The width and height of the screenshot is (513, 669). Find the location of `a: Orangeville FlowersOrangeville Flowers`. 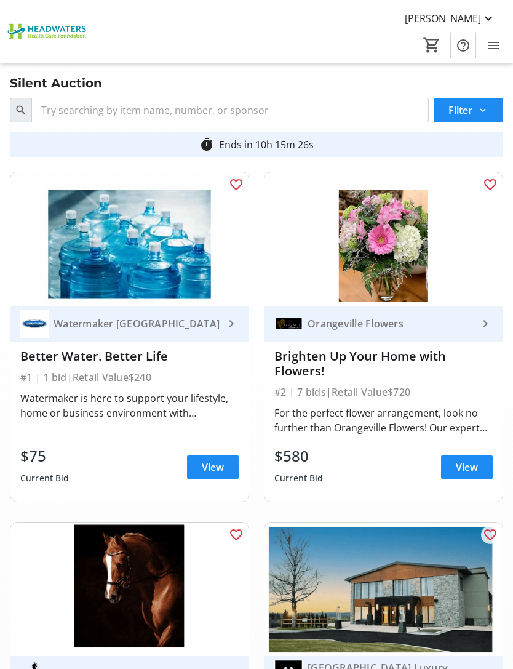

a: Orangeville FlowersOrangeville Flowers is located at coordinates (384, 324).